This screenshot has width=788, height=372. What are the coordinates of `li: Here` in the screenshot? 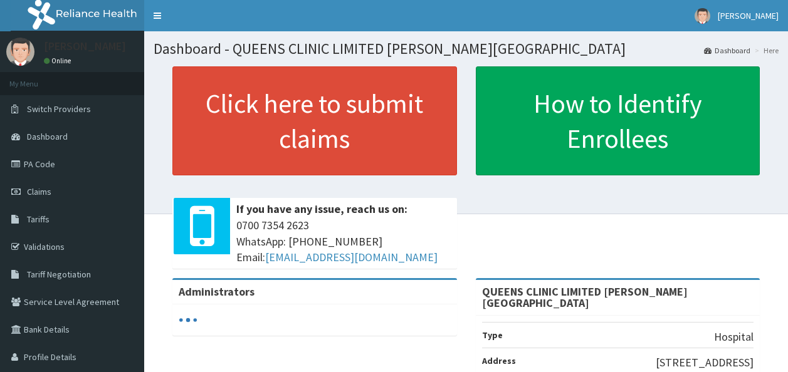 It's located at (764, 50).